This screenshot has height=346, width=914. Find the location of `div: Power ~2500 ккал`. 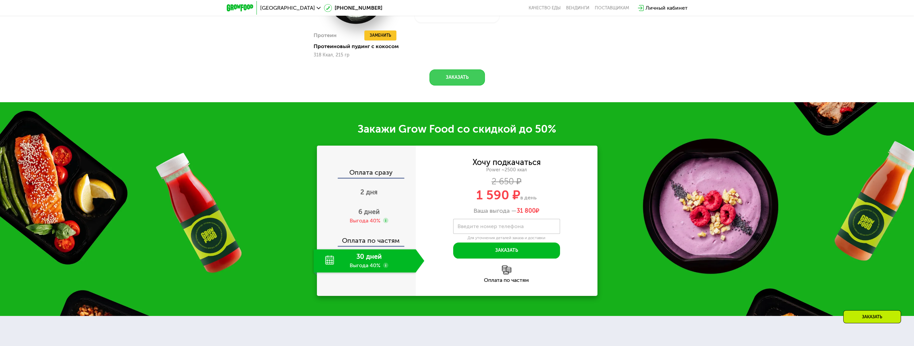

div: Power ~2500 ккал is located at coordinates (506, 170).